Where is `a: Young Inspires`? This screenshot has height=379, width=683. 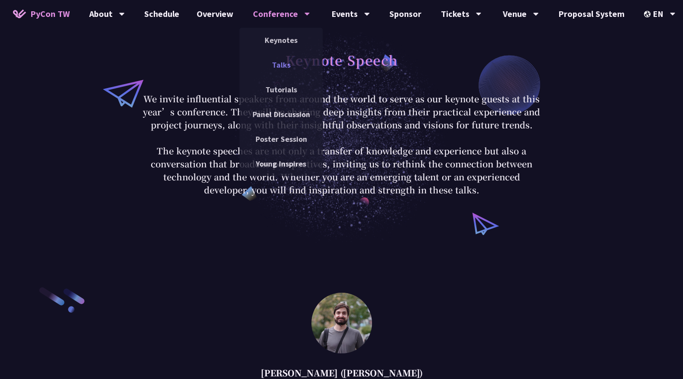
a: Young Inspires is located at coordinates (281, 163).